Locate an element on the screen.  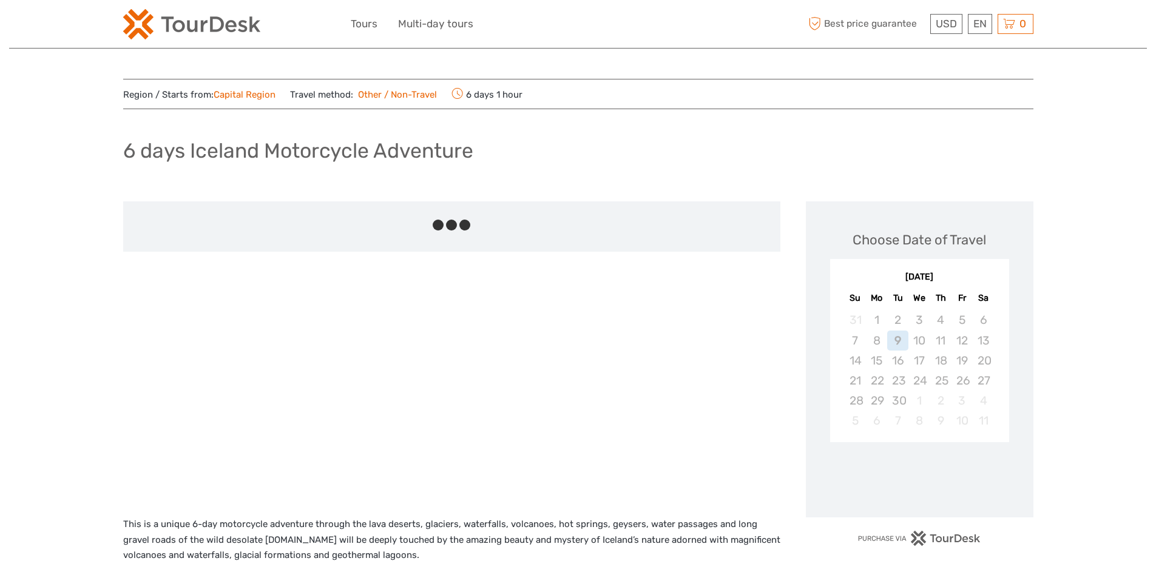
div: Choose Date of Travel is located at coordinates (920, 240).